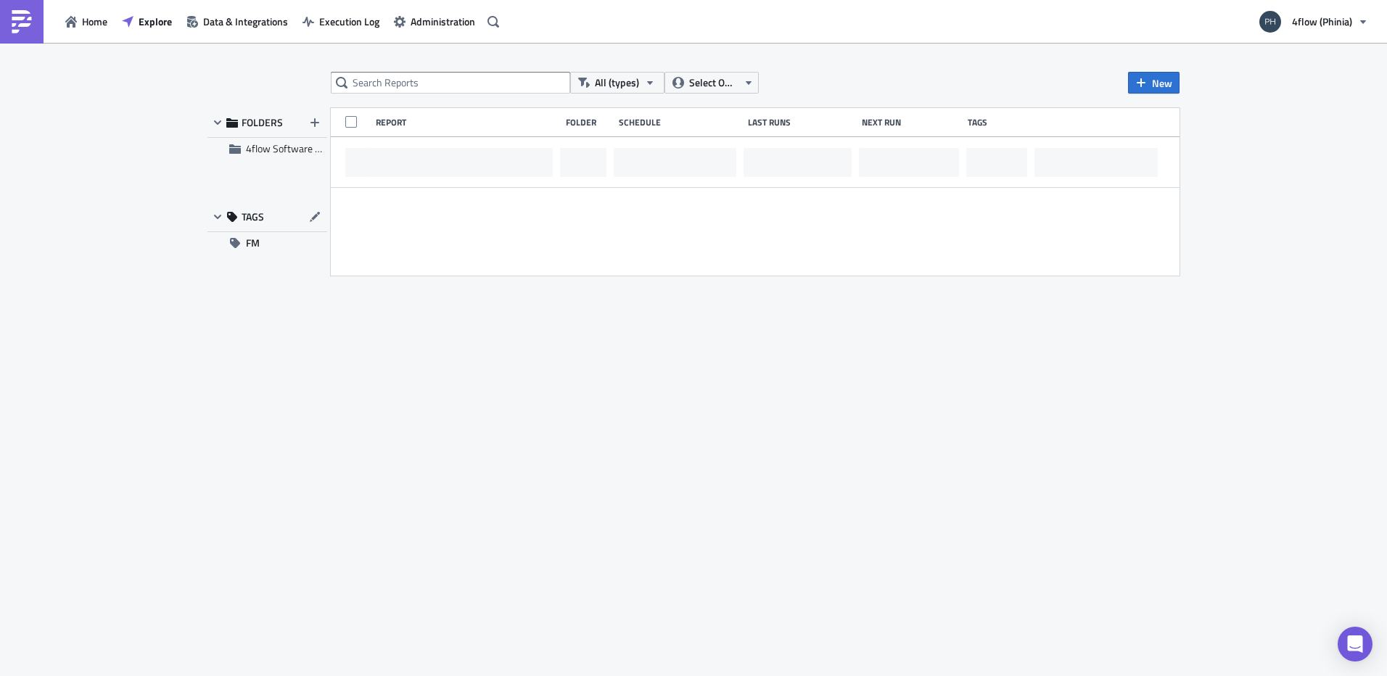 This screenshot has width=1387, height=676. I want to click on span: FM, so click(252, 243).